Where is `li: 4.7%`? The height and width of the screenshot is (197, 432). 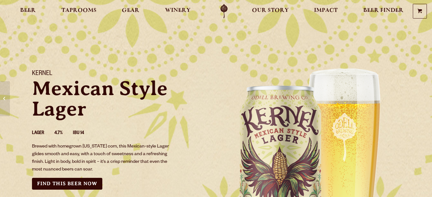 li: 4.7% is located at coordinates (64, 134).